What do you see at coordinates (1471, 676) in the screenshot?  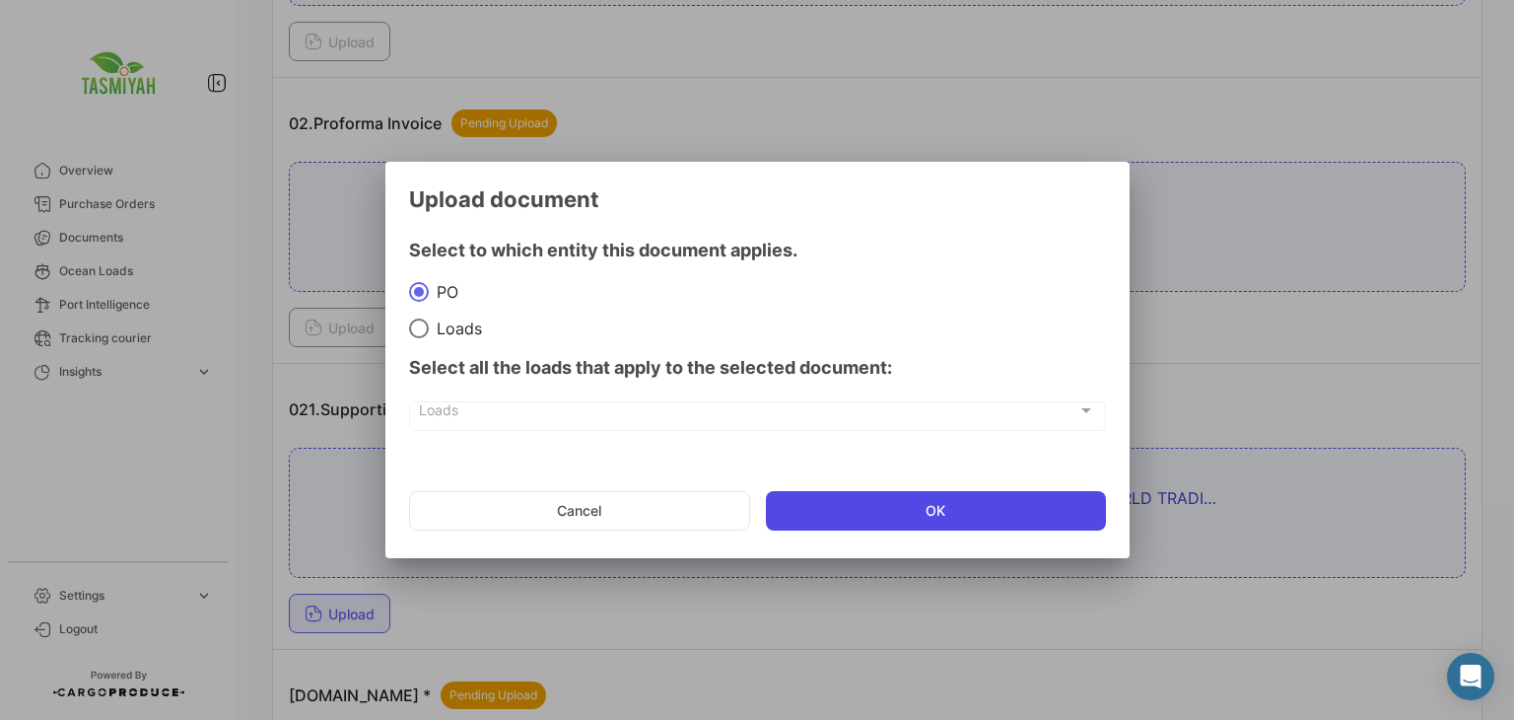 I see `div: Abrir Intercom Messenger` at bounding box center [1471, 676].